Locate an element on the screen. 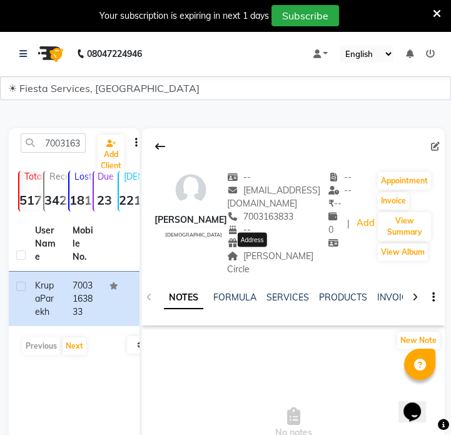 This screenshot has height=435, width=451. a: Add Client is located at coordinates (111, 154).